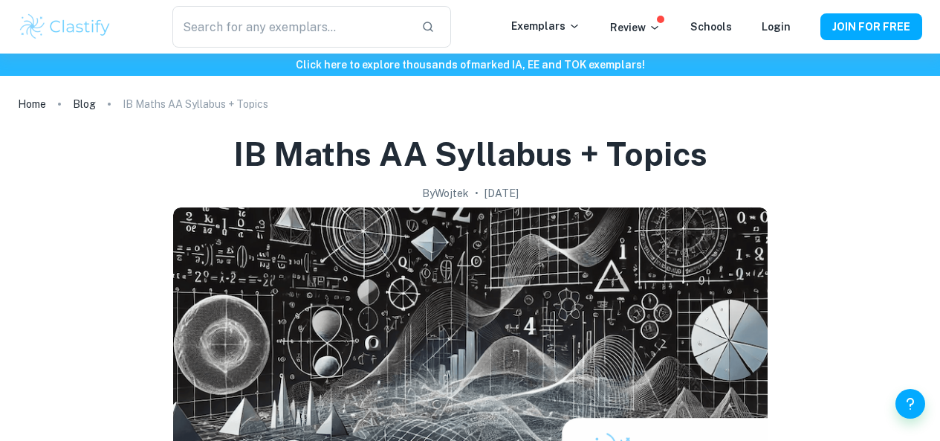 The image size is (940, 441). Describe the element at coordinates (910, 404) in the screenshot. I see `button: Help and Feedback` at that location.